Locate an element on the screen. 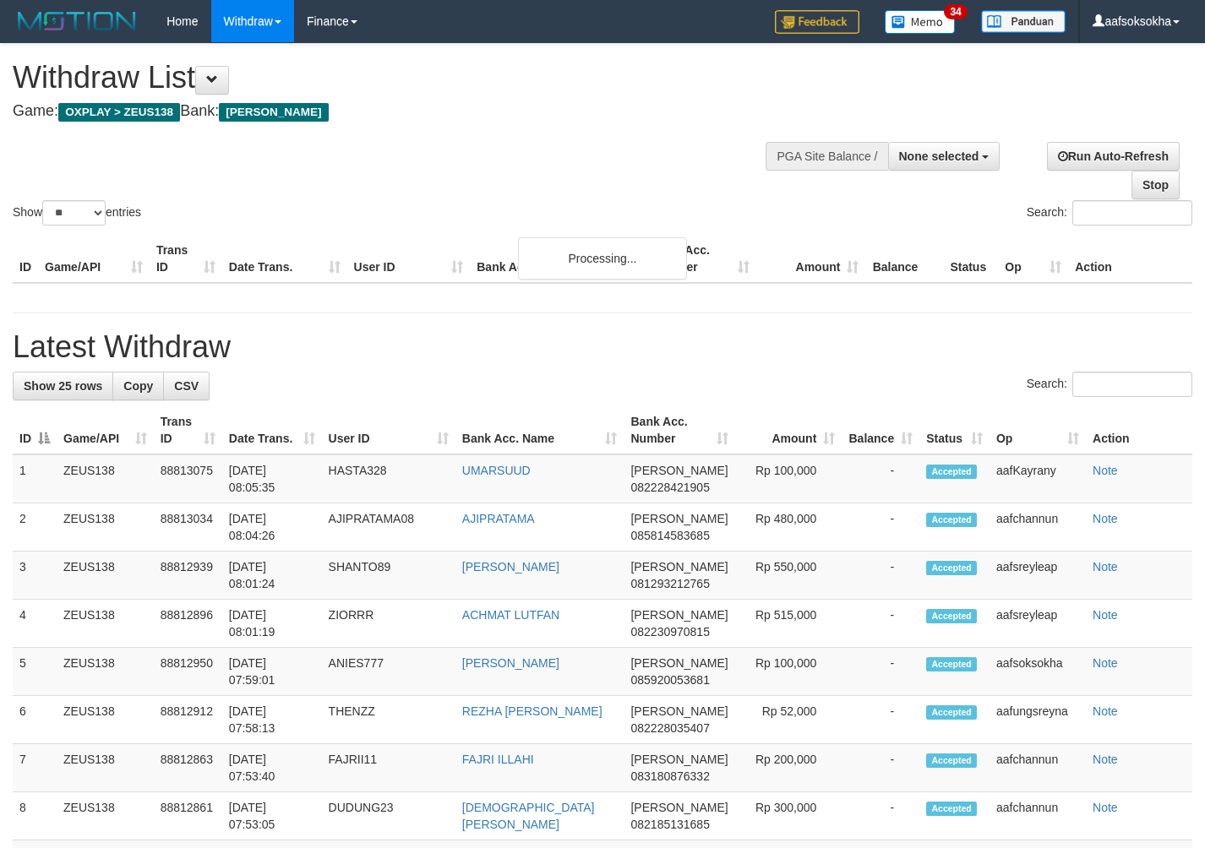 This screenshot has height=848, width=1205. td: 88812896 is located at coordinates (188, 624).